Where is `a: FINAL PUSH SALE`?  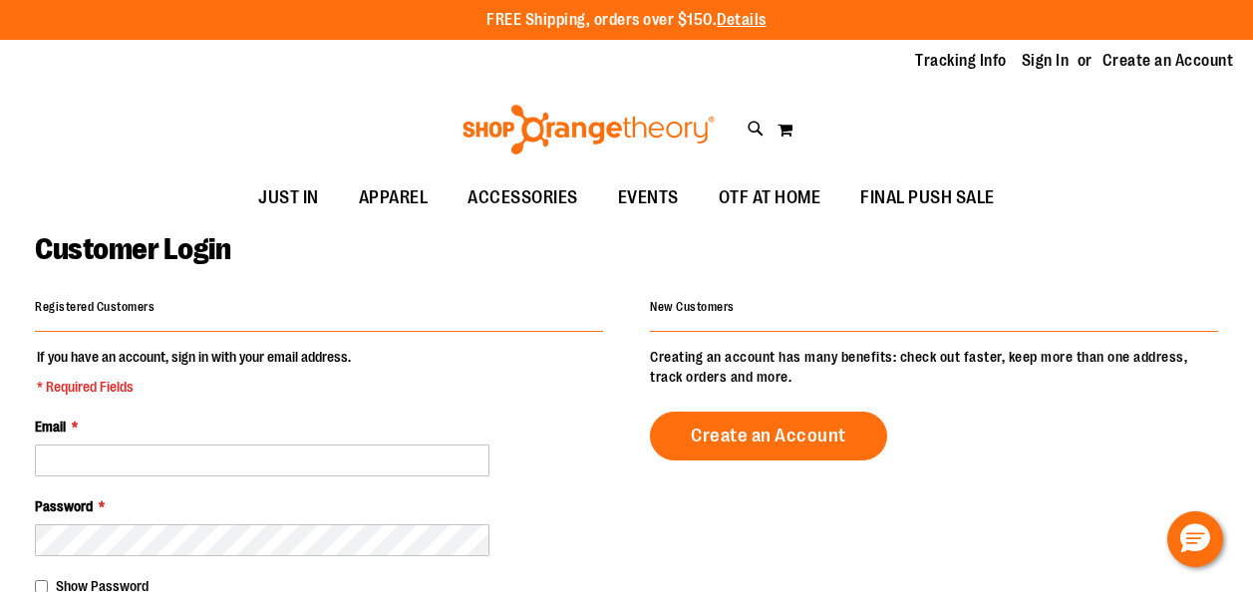 a: FINAL PUSH SALE is located at coordinates (927, 198).